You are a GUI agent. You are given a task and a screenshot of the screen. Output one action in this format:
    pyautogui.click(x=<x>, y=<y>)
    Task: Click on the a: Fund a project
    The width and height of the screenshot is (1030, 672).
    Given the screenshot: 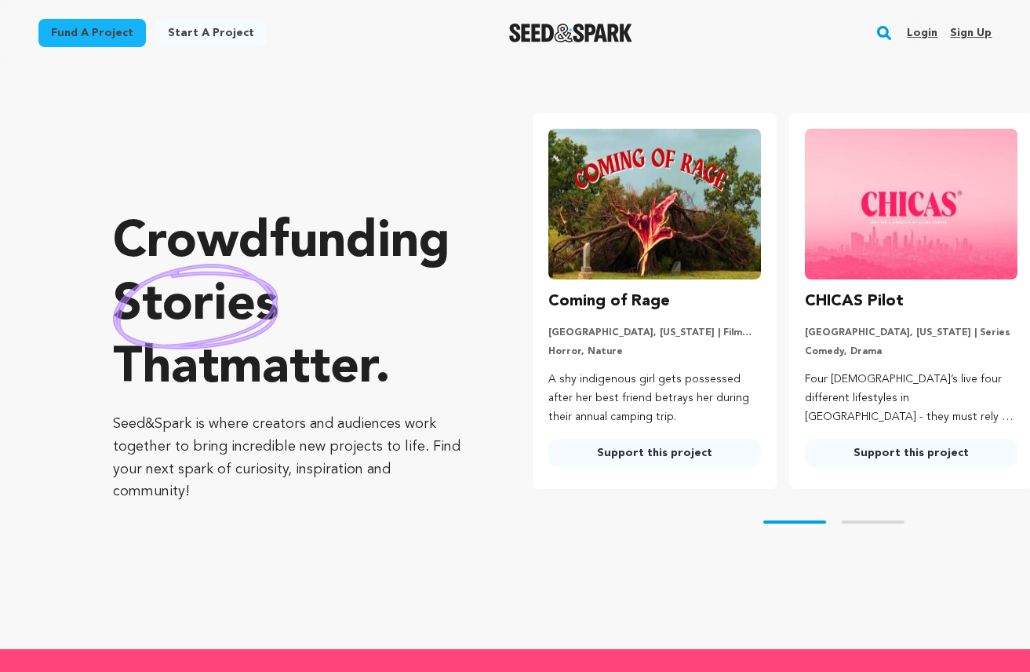 What is the action you would take?
    pyautogui.click(x=92, y=33)
    